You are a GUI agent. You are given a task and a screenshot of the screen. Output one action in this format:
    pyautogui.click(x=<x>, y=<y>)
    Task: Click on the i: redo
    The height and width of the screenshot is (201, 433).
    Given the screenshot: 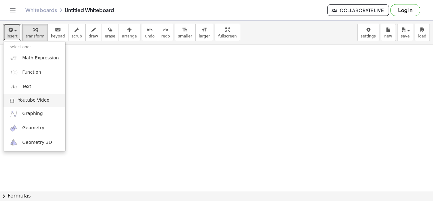 What is the action you would take?
    pyautogui.click(x=165, y=30)
    